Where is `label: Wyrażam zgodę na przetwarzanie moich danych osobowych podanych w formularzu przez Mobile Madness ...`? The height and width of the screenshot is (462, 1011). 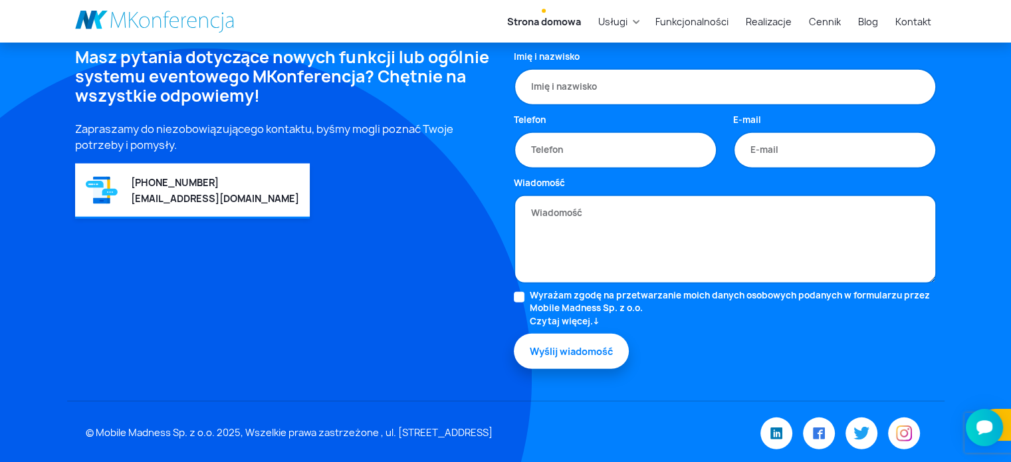 label: Wyrażam zgodę na przetwarzanie moich danych osobowych podanych w formularzu przez Mobile Madness ... is located at coordinates (733, 308).